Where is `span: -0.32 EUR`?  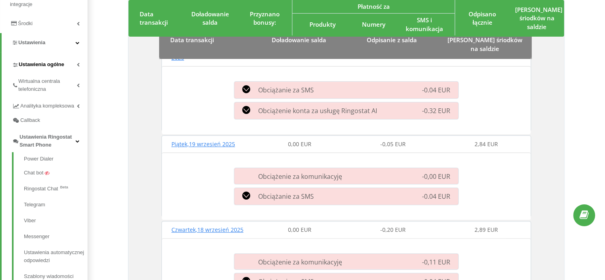 span: -0.32 EUR is located at coordinates (436, 111).